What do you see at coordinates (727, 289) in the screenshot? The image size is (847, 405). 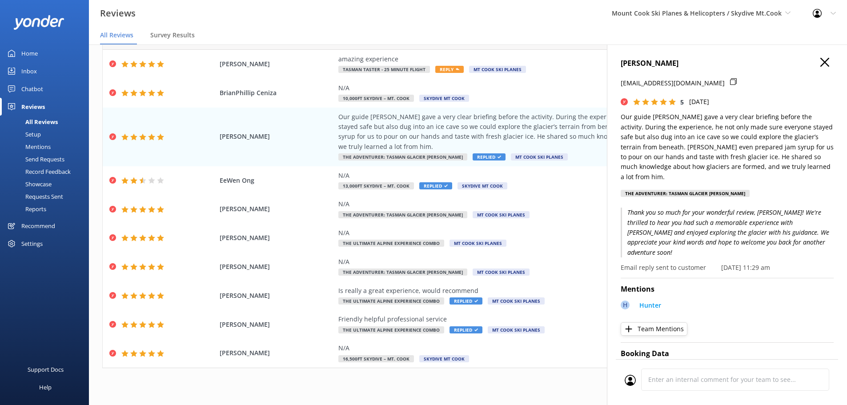 I see `h4: Mentions` at bounding box center [727, 289].